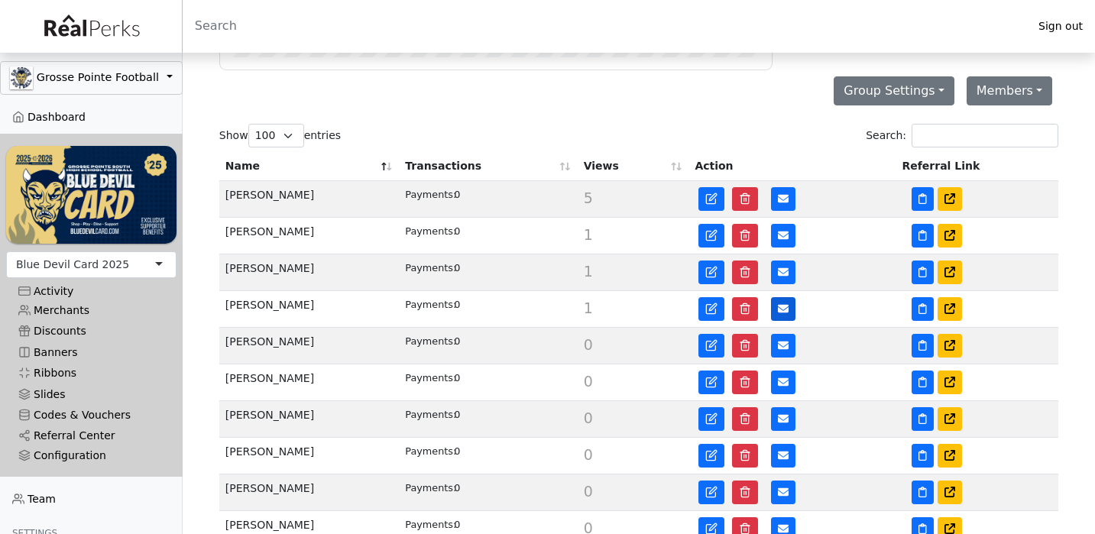 Image resolution: width=1095 pixels, height=534 pixels. Describe the element at coordinates (91, 26) in the screenshot. I see `img: real_perks_logo-01.svg` at that location.